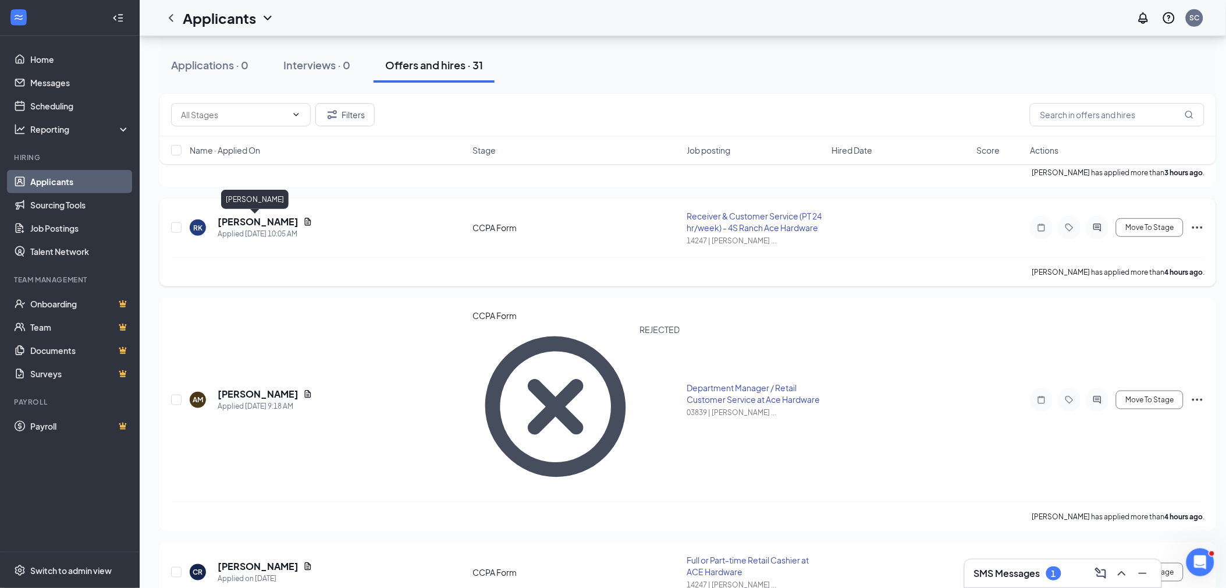 The width and height of the screenshot is (1226, 588). Describe the element at coordinates (1122, 573) in the screenshot. I see `button: ChevronUp` at that location.